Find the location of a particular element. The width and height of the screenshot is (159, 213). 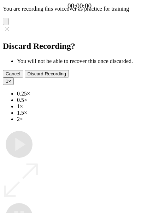

li: 0.25× is located at coordinates (87, 94).